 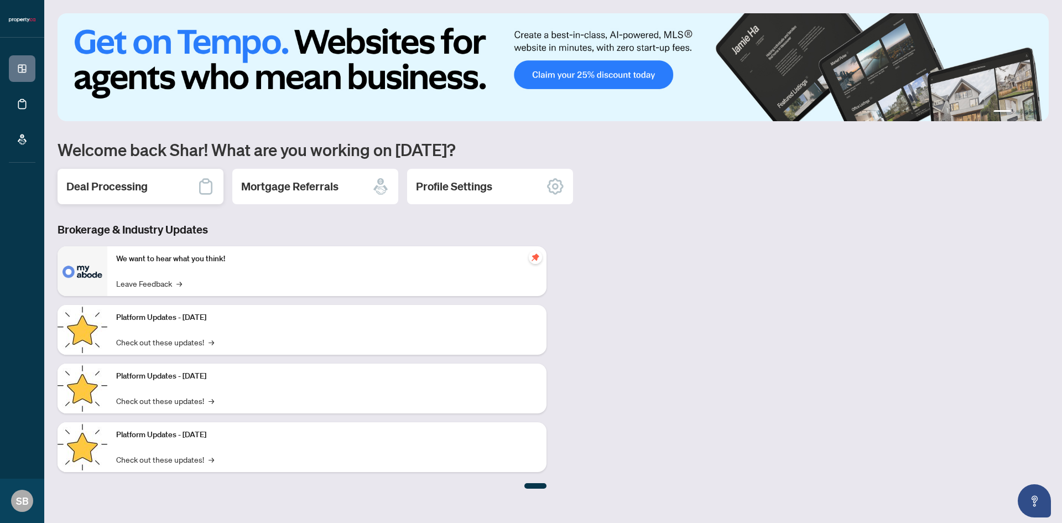 What do you see at coordinates (82, 271) in the screenshot?
I see `img: We want to hear what you think!` at bounding box center [82, 271].